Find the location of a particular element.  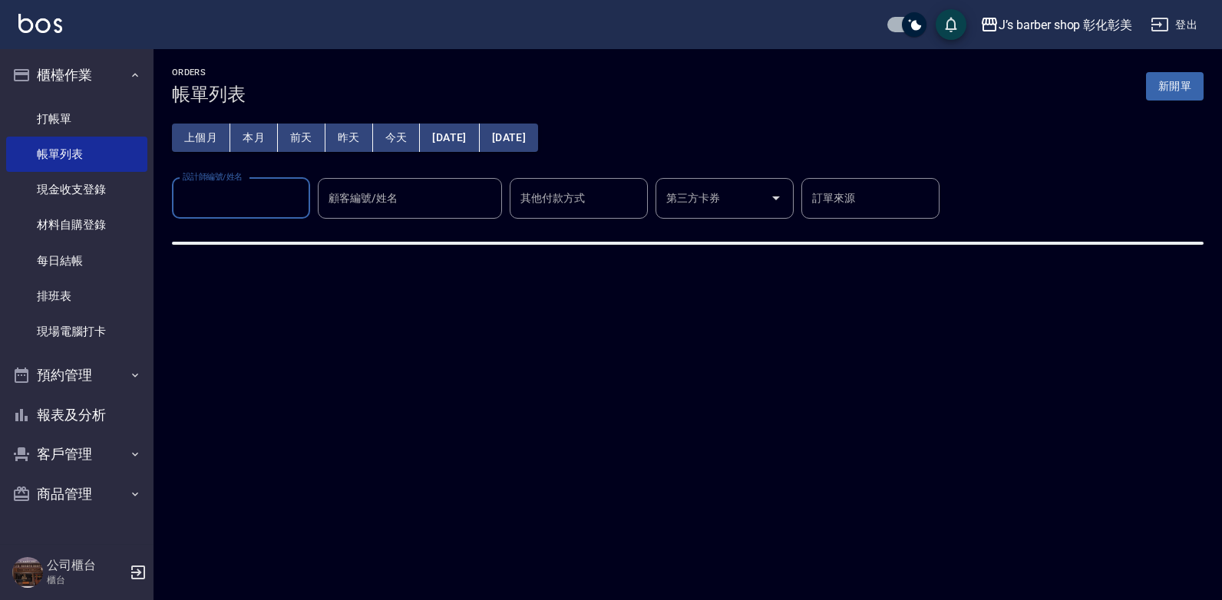

a: 材料自購登錄 is located at coordinates (77, 225).